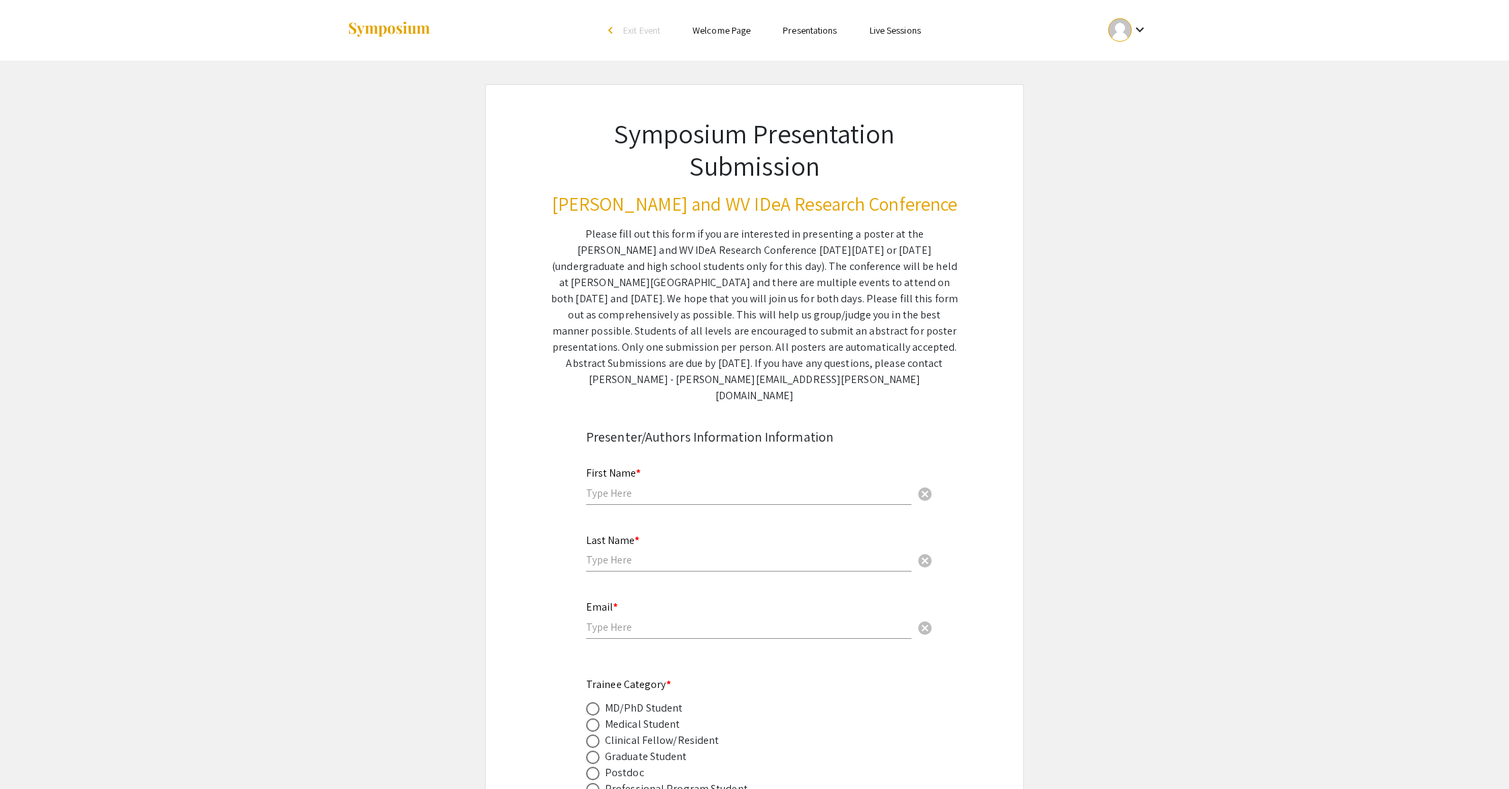  I want to click on div: Postdoc, so click(624, 773).